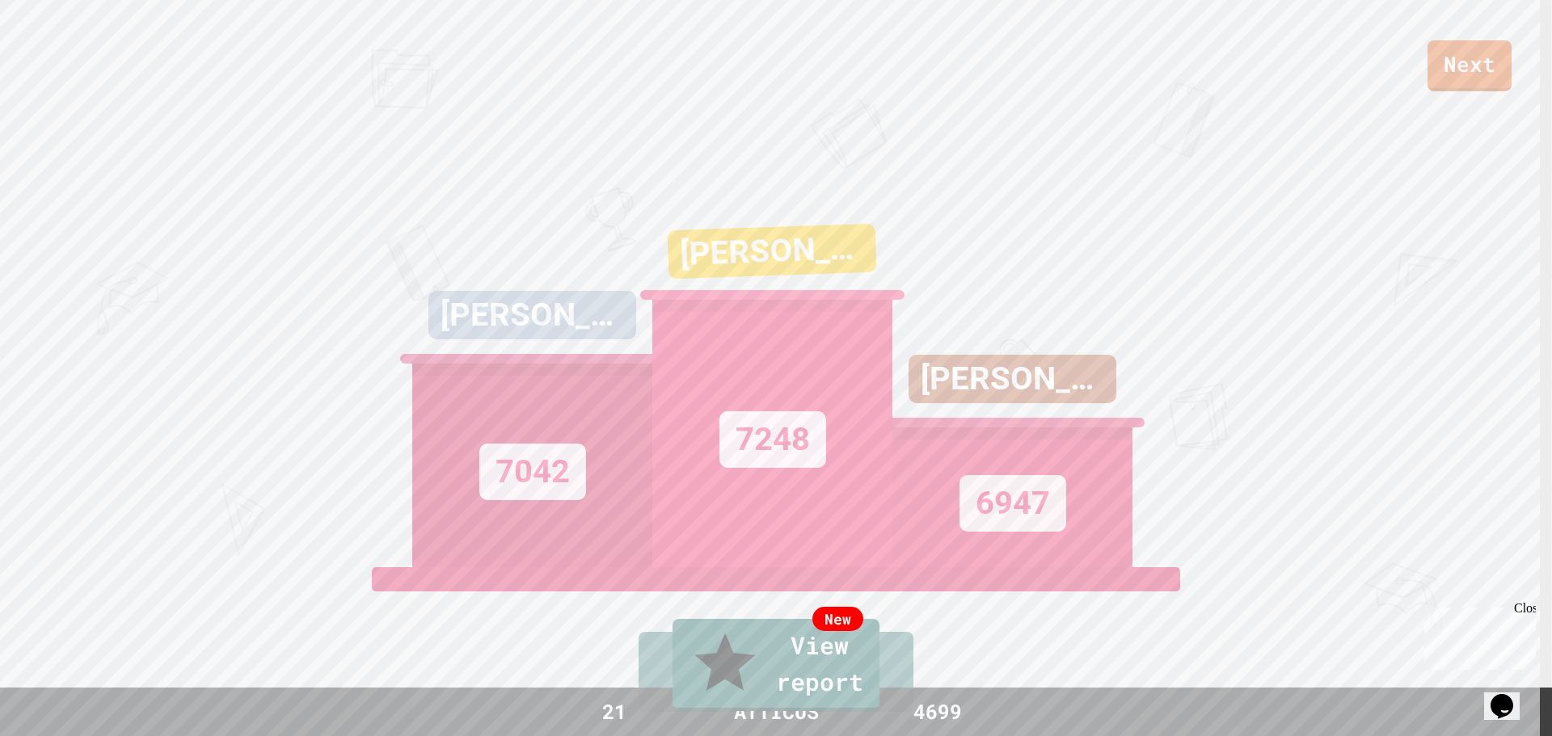 This screenshot has width=1552, height=736. What do you see at coordinates (59, 54) in the screenshot?
I see `div: Chat with us now!Close` at bounding box center [59, 54].